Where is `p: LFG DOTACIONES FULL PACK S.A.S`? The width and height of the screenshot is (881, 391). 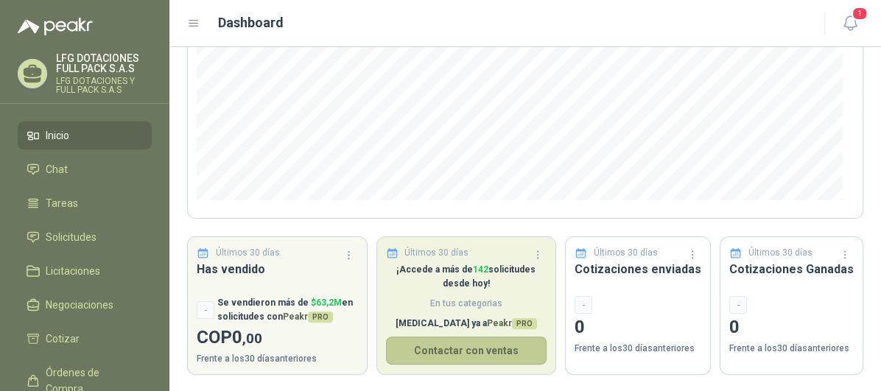 p: LFG DOTACIONES FULL PACK S.A.S is located at coordinates (104, 63).